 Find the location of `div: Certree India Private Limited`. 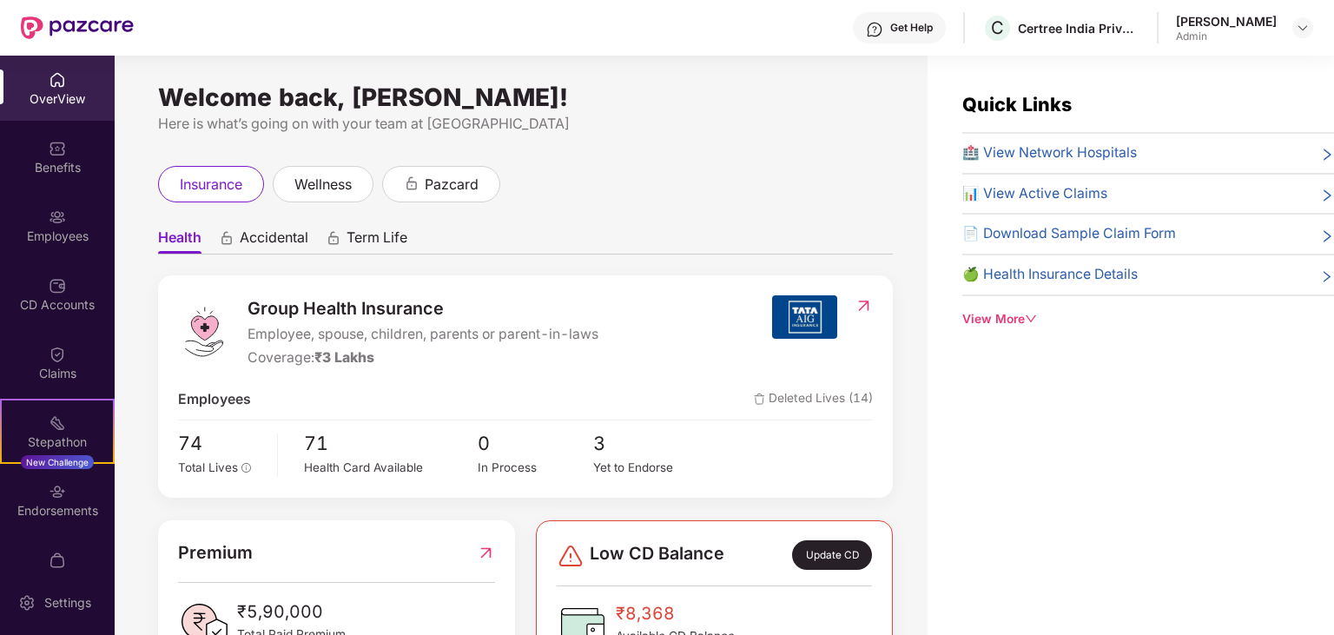

div: Certree India Private Limited is located at coordinates (1079, 28).